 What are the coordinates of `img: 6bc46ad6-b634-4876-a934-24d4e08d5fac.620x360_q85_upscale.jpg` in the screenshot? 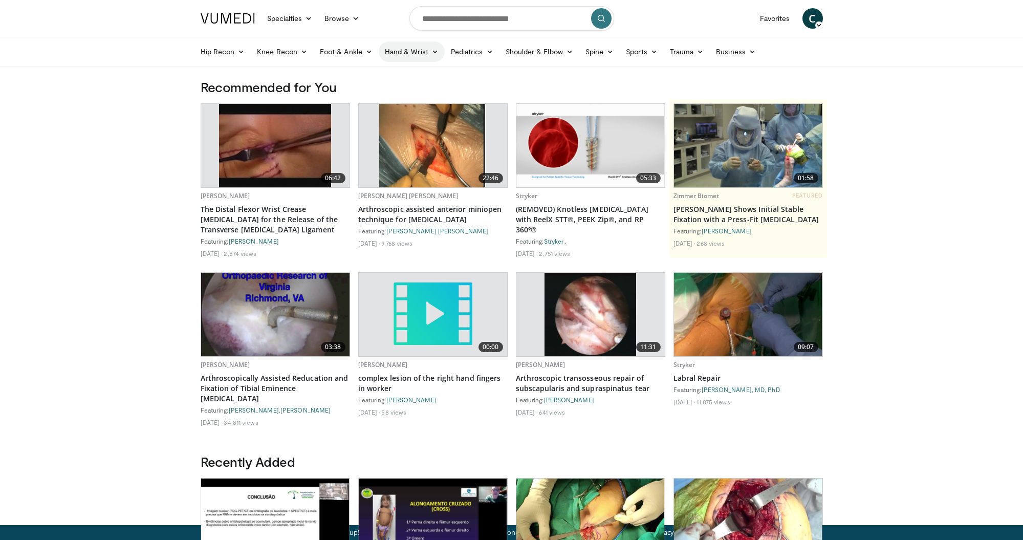 It's located at (748, 145).